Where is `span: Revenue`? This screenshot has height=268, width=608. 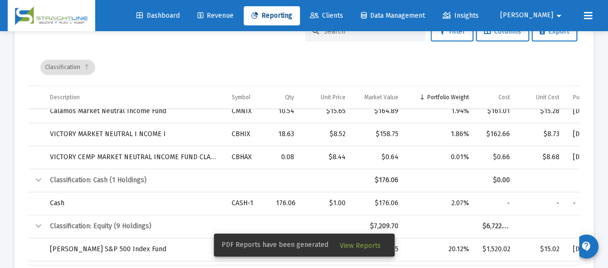
span: Revenue is located at coordinates (215, 15).